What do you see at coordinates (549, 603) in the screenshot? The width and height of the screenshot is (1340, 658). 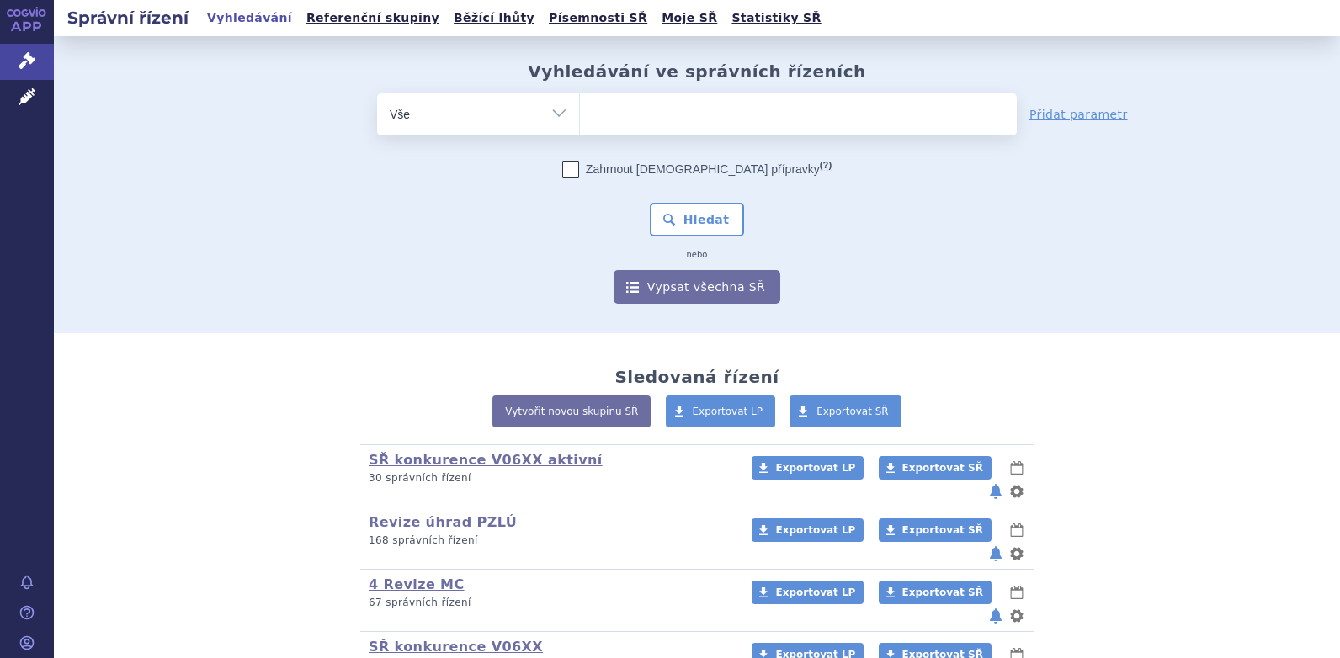 I see `p: 67 správních řízení` at bounding box center [549, 603].